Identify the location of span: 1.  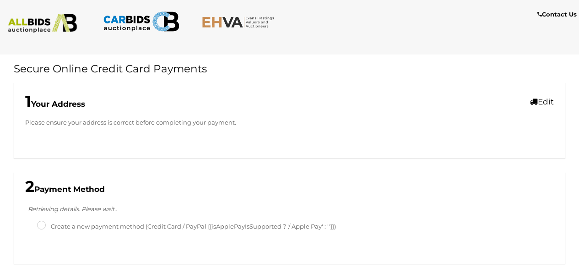
(28, 101).